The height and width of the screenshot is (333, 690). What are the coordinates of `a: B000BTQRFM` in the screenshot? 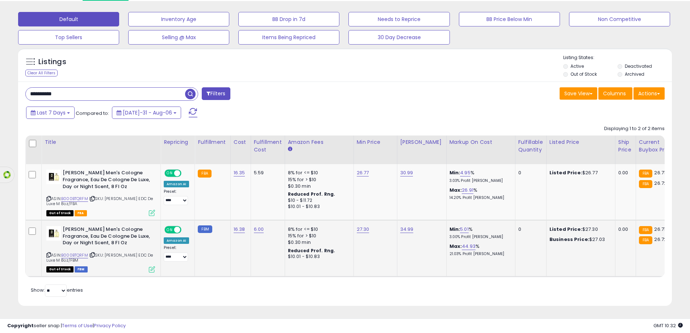 It's located at (75, 255).